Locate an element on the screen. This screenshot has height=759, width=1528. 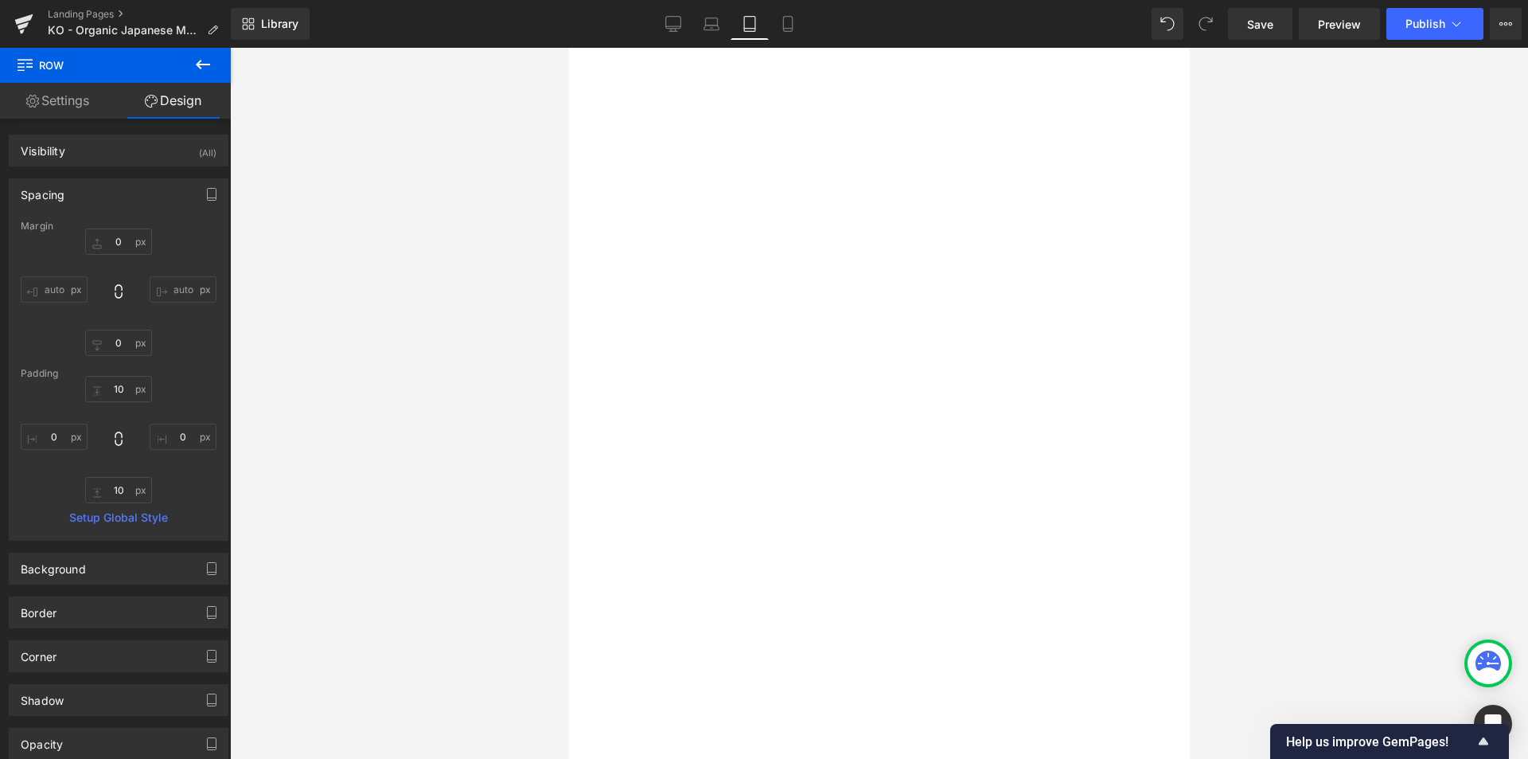
span: Preview is located at coordinates (1340, 24).